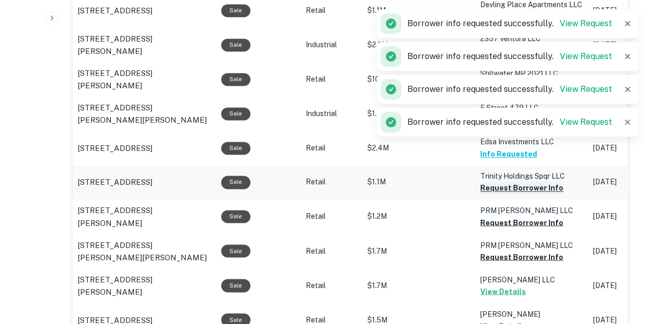 This screenshot has height=324, width=649. What do you see at coordinates (419, 148) in the screenshot?
I see `p: $2.4M` at bounding box center [419, 148].